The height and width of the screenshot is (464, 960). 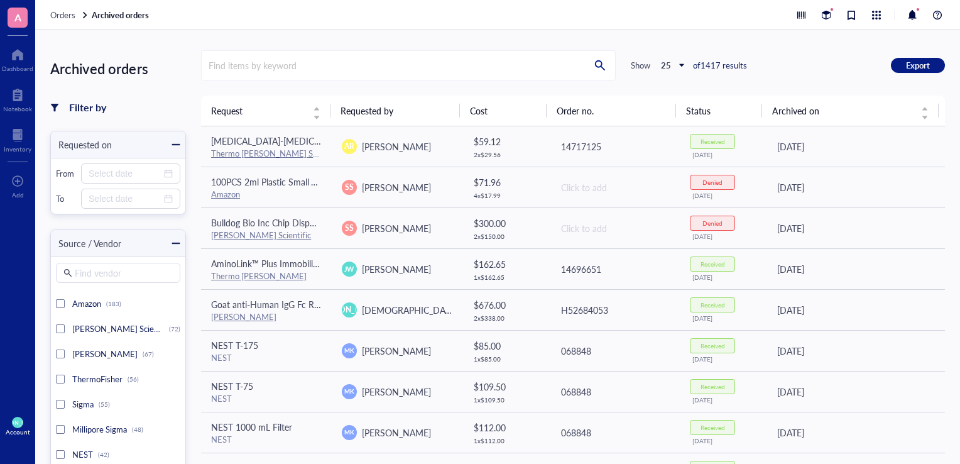 What do you see at coordinates (506, 277) in the screenshot?
I see `div: 1 x $ 162.65` at bounding box center [506, 277].